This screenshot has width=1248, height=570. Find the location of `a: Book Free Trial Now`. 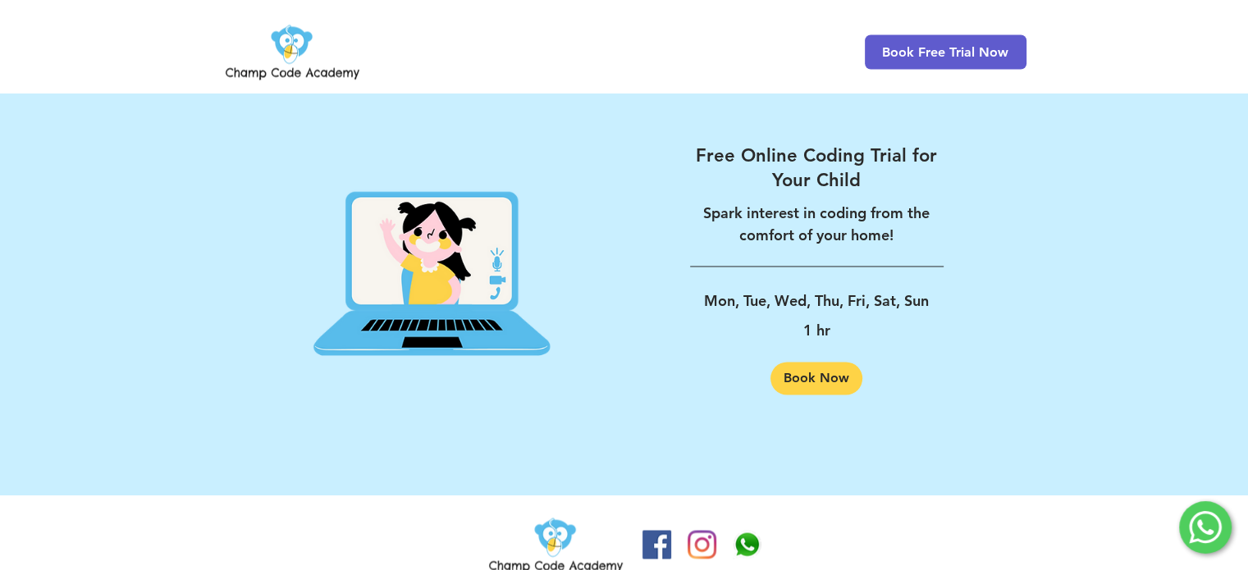

a: Book Free Trial Now is located at coordinates (945, 52).